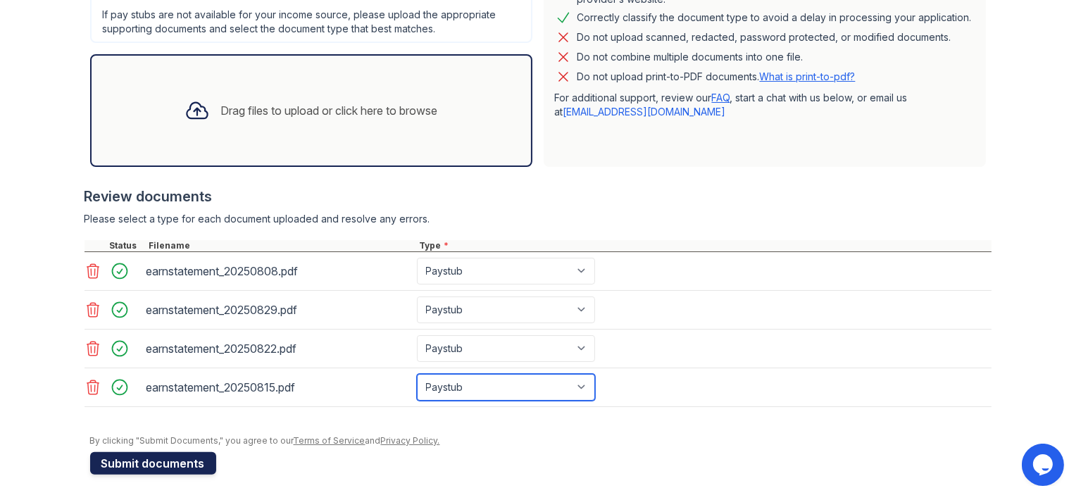 The image size is (1081, 500). Describe the element at coordinates (279, 271) in the screenshot. I see `div: earnstatement_20250808.pdf` at that location.